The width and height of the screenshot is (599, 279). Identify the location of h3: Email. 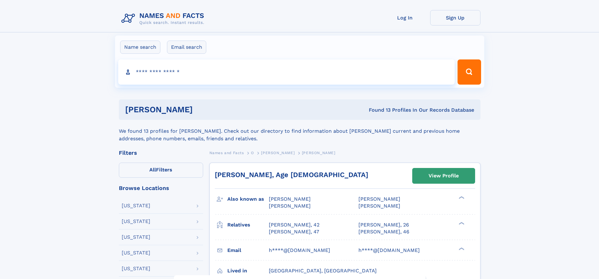
(248, 250).